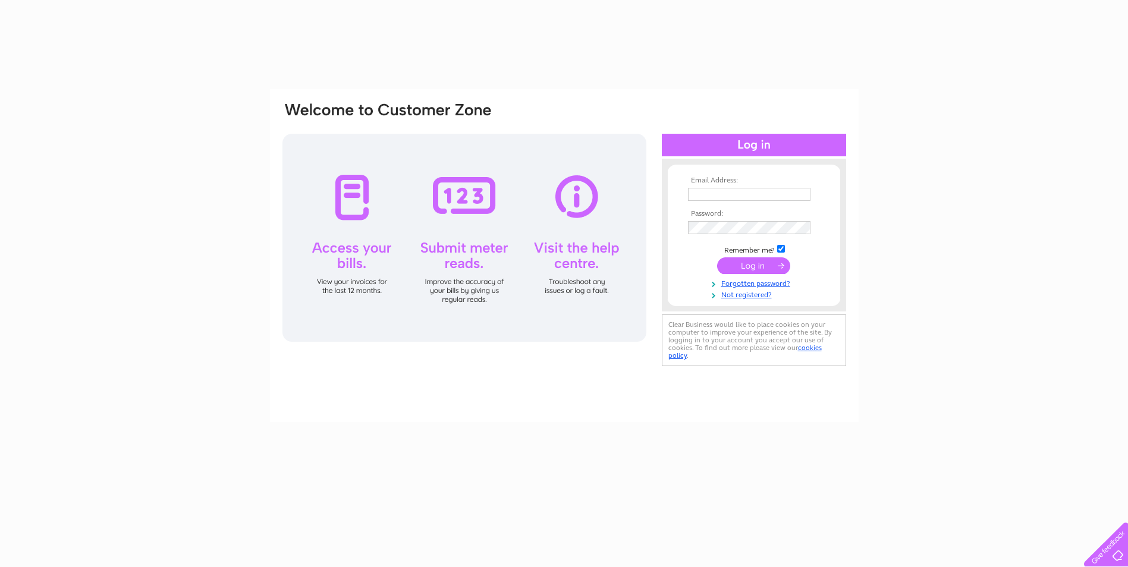 This screenshot has height=567, width=1128. Describe the element at coordinates (755, 294) in the screenshot. I see `a: Not registered?` at that location.